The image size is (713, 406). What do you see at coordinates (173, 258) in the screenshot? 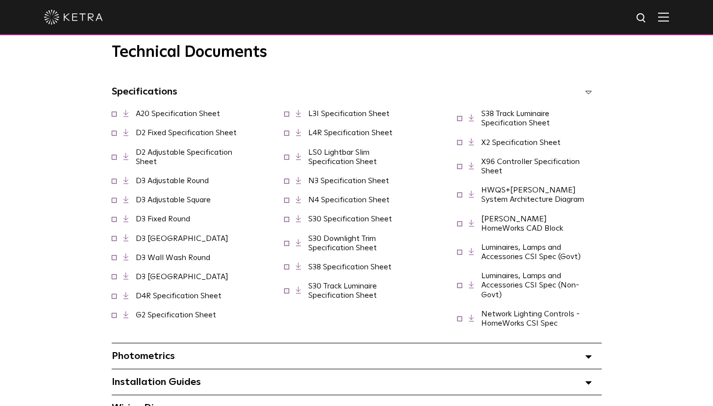
I see `a: D3 Wall Wash Round` at bounding box center [173, 258].